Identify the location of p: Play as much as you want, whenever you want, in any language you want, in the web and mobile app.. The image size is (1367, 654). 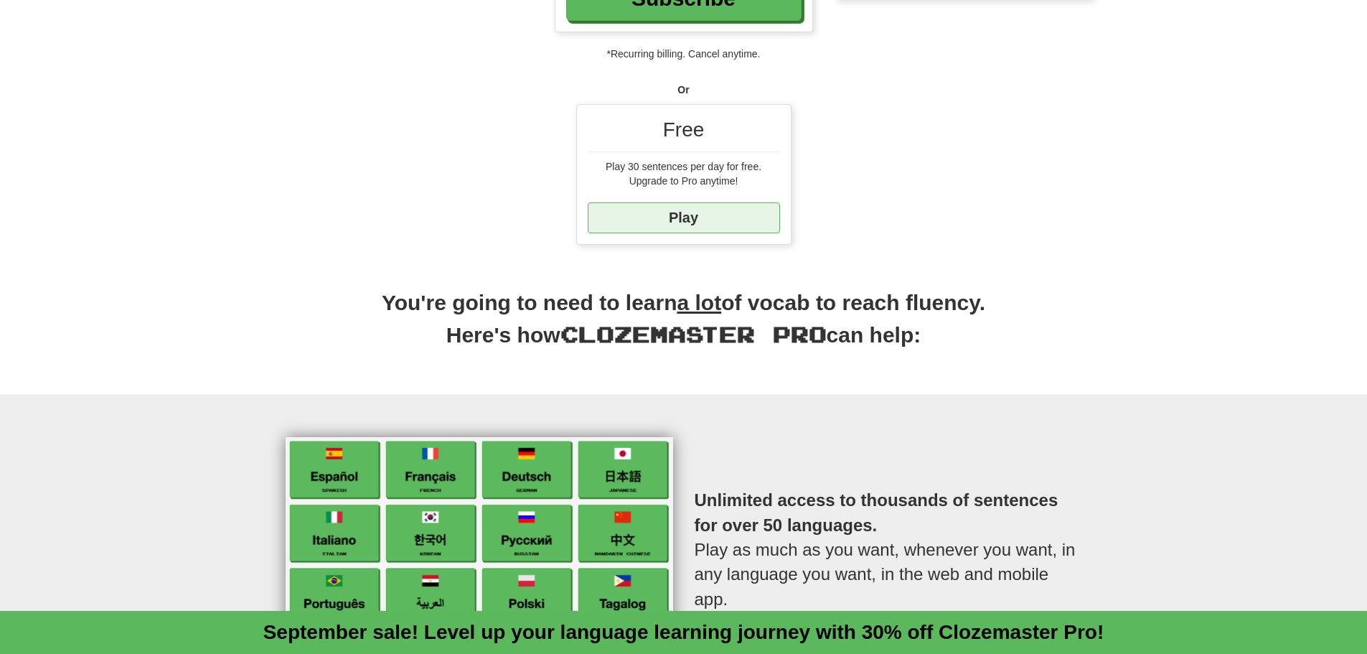
(888, 549).